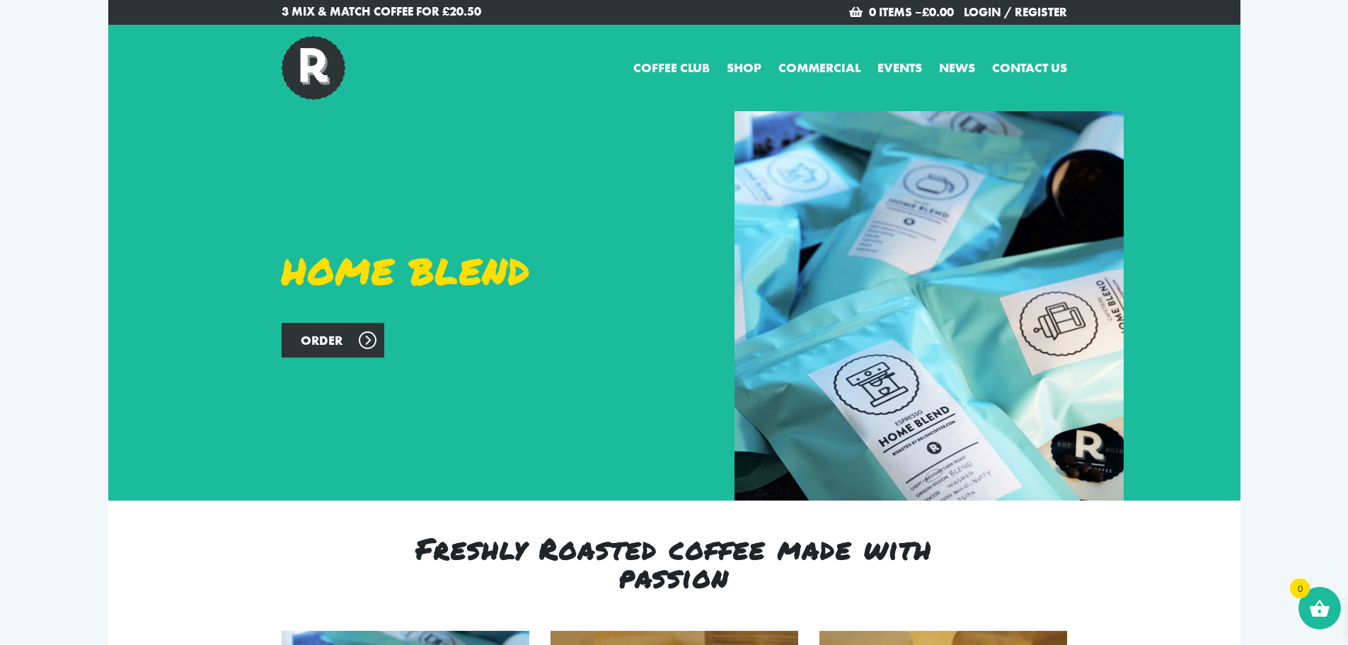 The height and width of the screenshot is (645, 1348). What do you see at coordinates (473, 271) in the screenshot?
I see `h1: Home Blend` at bounding box center [473, 271].